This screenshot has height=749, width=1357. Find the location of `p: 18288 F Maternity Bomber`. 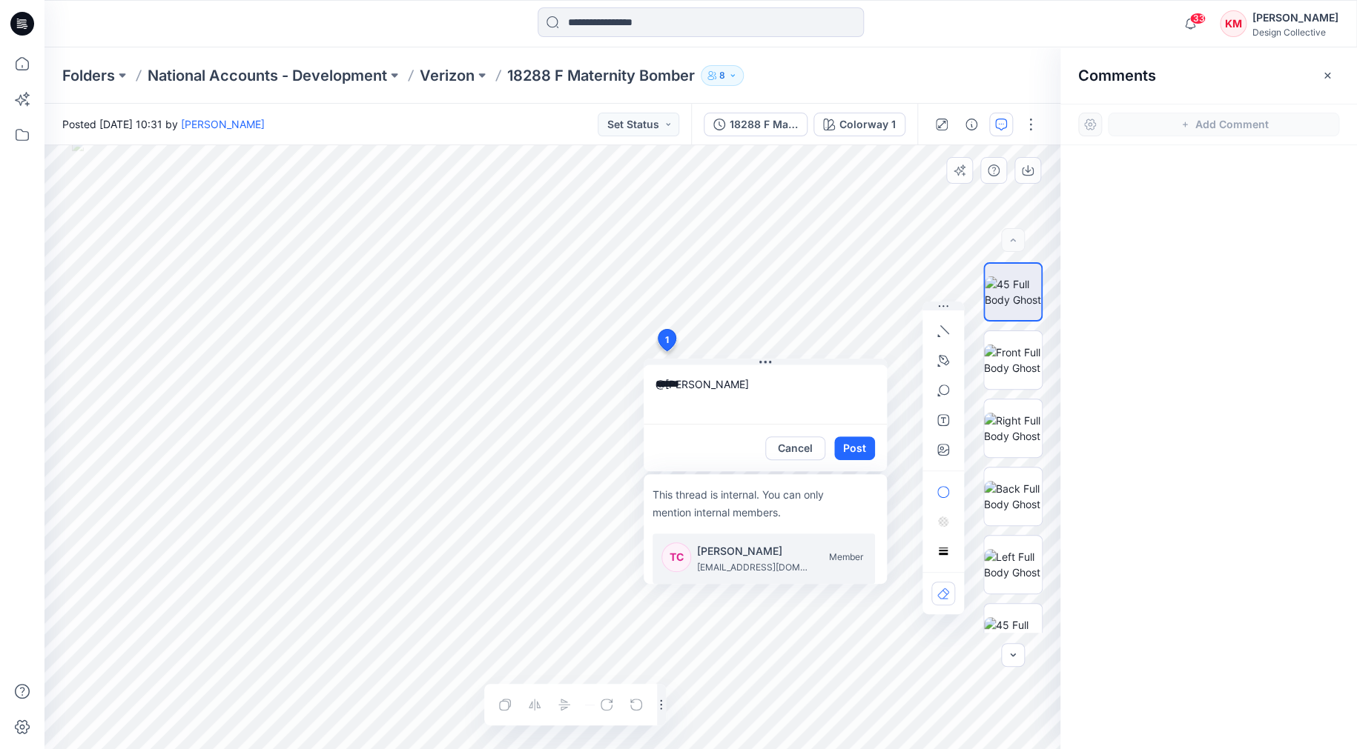

p: 18288 F Maternity Bomber is located at coordinates (600, 76).